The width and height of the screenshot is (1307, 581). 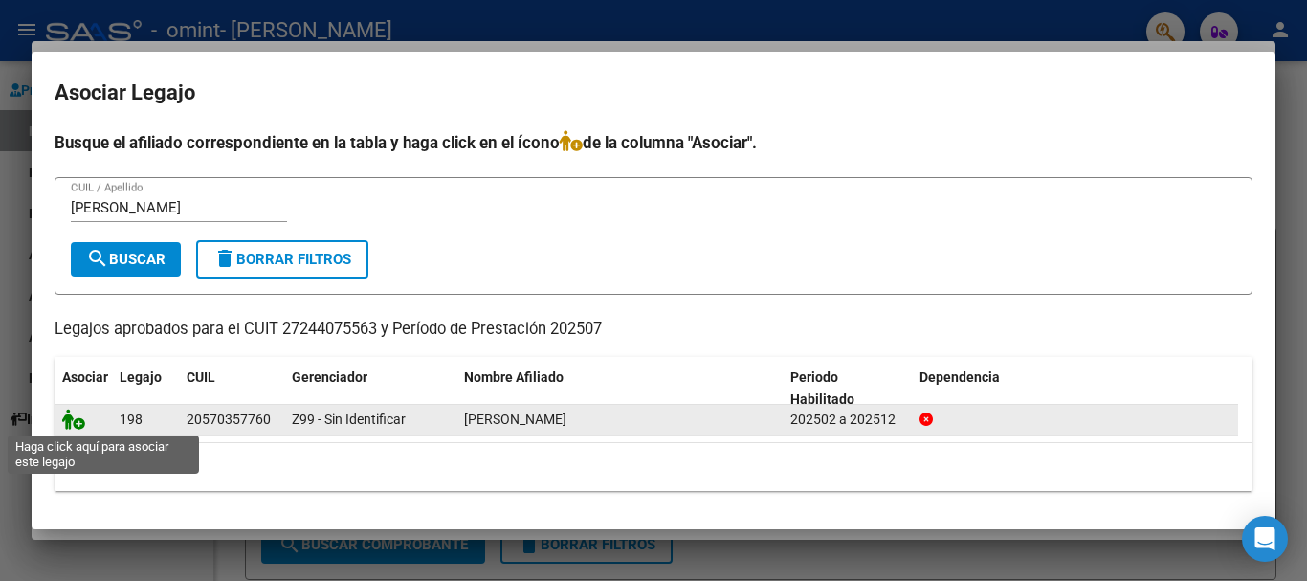 What do you see at coordinates (201, 377) in the screenshot?
I see `span: CUIL` at bounding box center [201, 377].